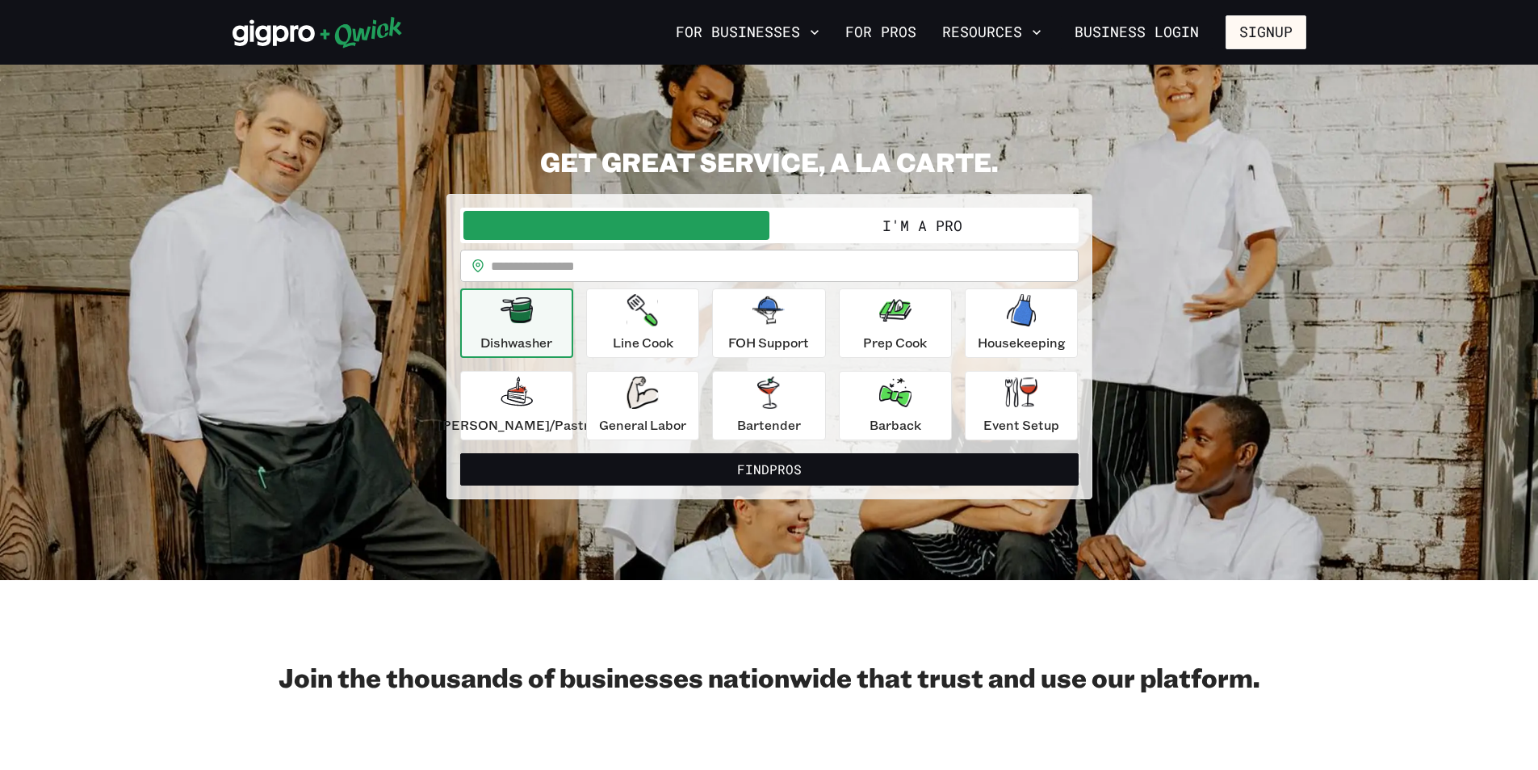  I want to click on p: FOH Support, so click(769, 342).